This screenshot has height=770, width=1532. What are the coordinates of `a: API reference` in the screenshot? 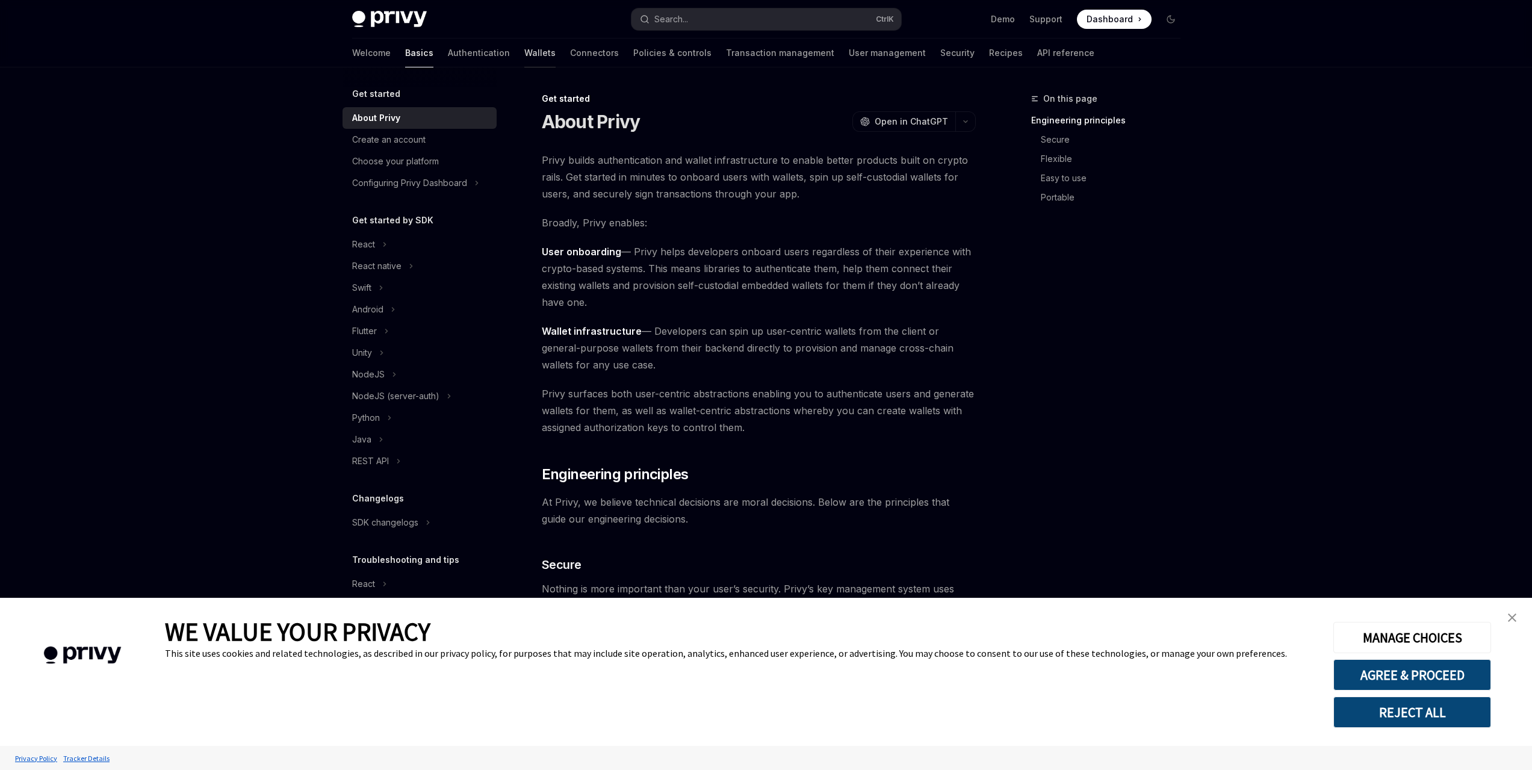 It's located at (1065, 53).